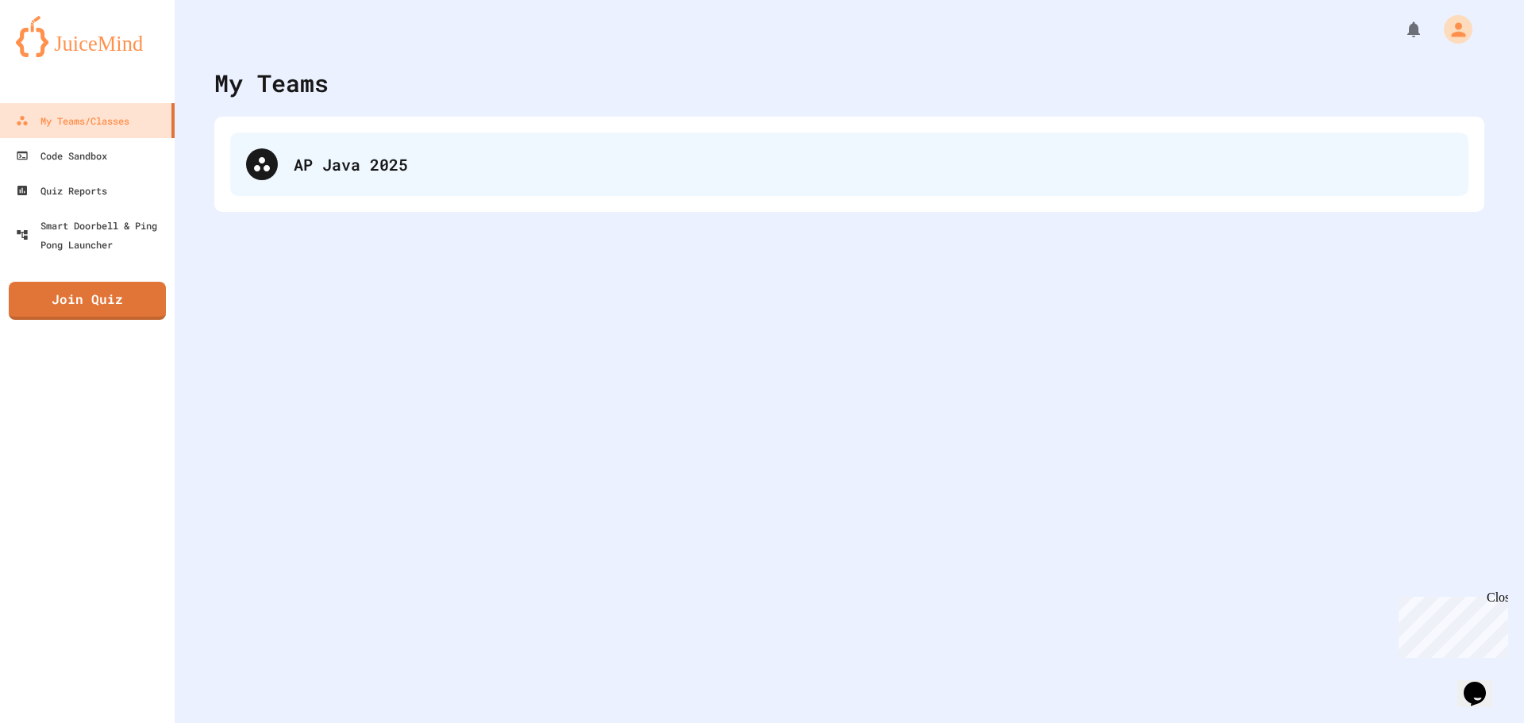  Describe the element at coordinates (87, 37) in the screenshot. I see `img: logo-orange.svg` at that location.